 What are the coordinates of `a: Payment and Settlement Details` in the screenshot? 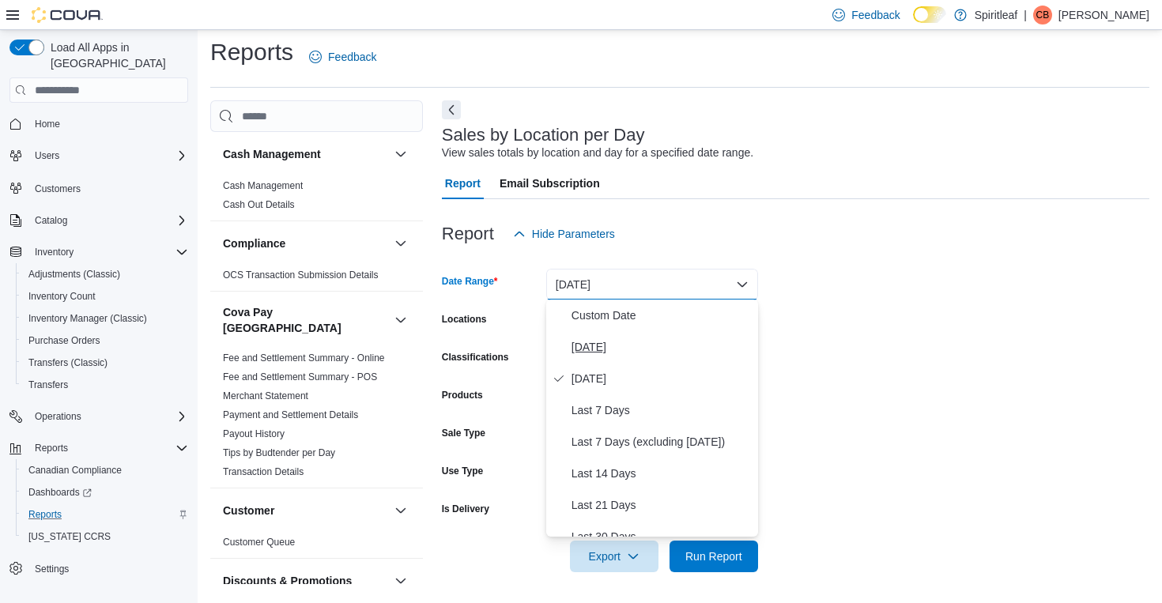 It's located at (290, 415).